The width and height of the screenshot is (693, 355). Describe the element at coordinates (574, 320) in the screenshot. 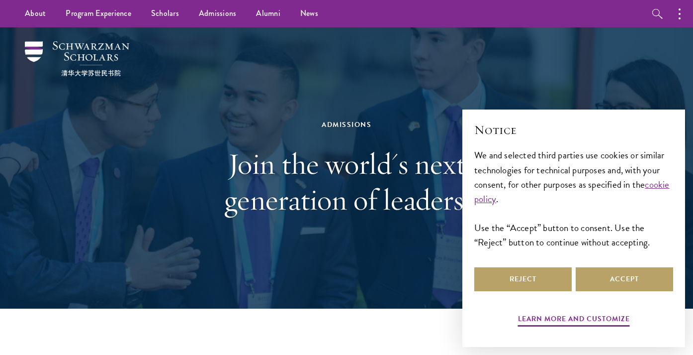

I see `button: Learn more and customize` at that location.